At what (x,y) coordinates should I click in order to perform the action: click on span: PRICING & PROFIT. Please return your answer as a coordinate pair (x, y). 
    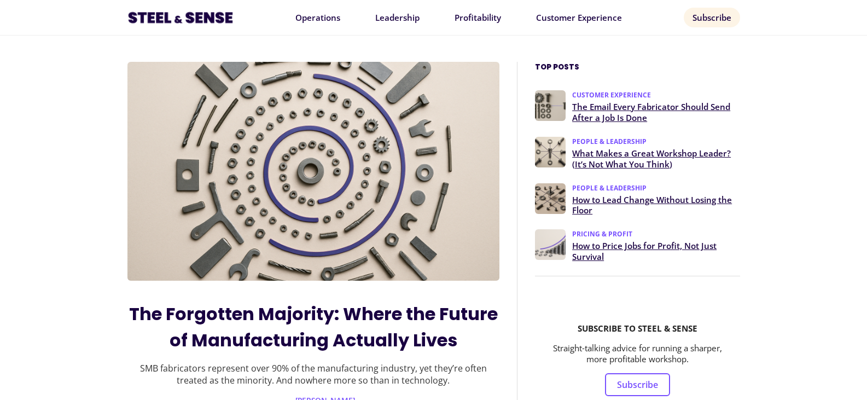
    Looking at the image, I should click on (656, 234).